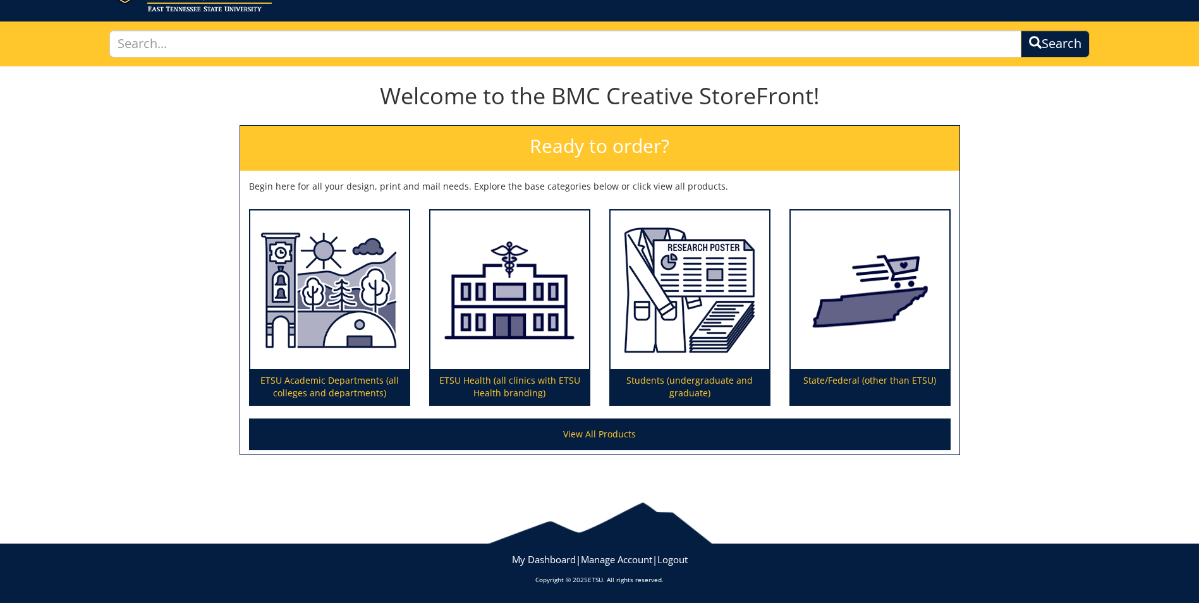 Image resolution: width=1199 pixels, height=603 pixels. What do you see at coordinates (870, 308) in the screenshot?
I see `a: State/Federal (other than ETSU)` at bounding box center [870, 308].